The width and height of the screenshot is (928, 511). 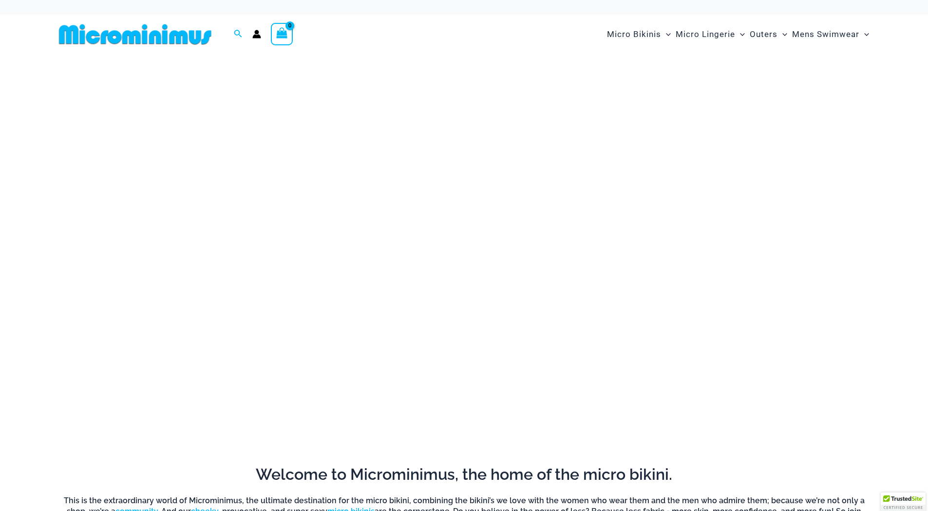 What do you see at coordinates (903, 502) in the screenshot?
I see `div: TrustedSite Certified` at bounding box center [903, 502].